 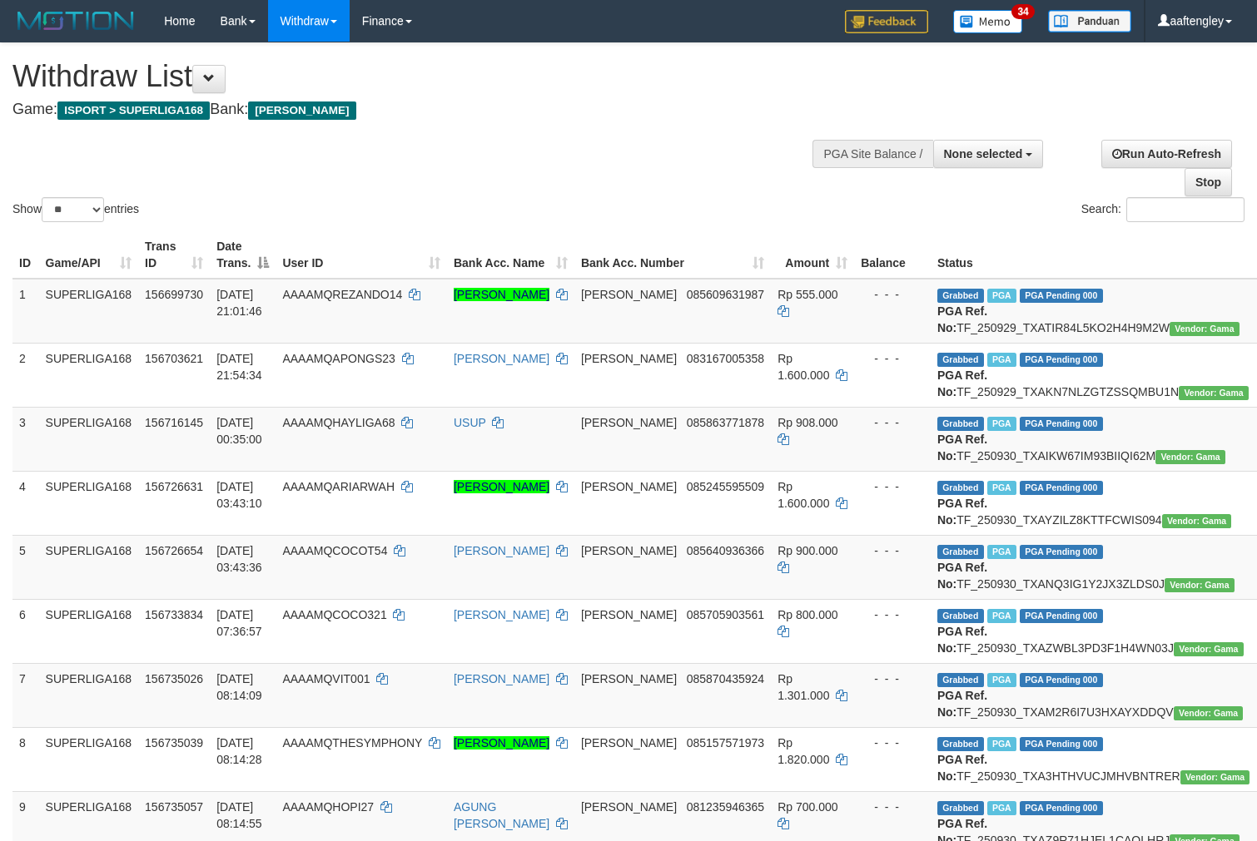 What do you see at coordinates (174, 743) in the screenshot?
I see `span: 156735039` at bounding box center [174, 743].